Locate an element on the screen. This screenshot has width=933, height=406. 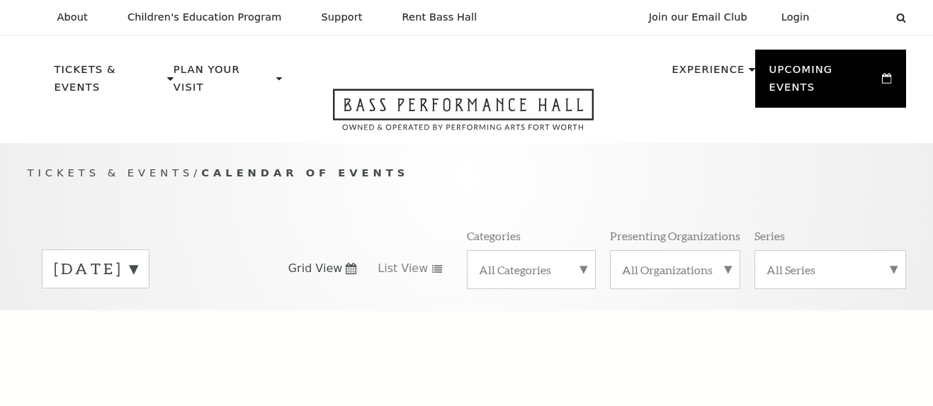
p: Plan Your Visit is located at coordinates (223, 82).